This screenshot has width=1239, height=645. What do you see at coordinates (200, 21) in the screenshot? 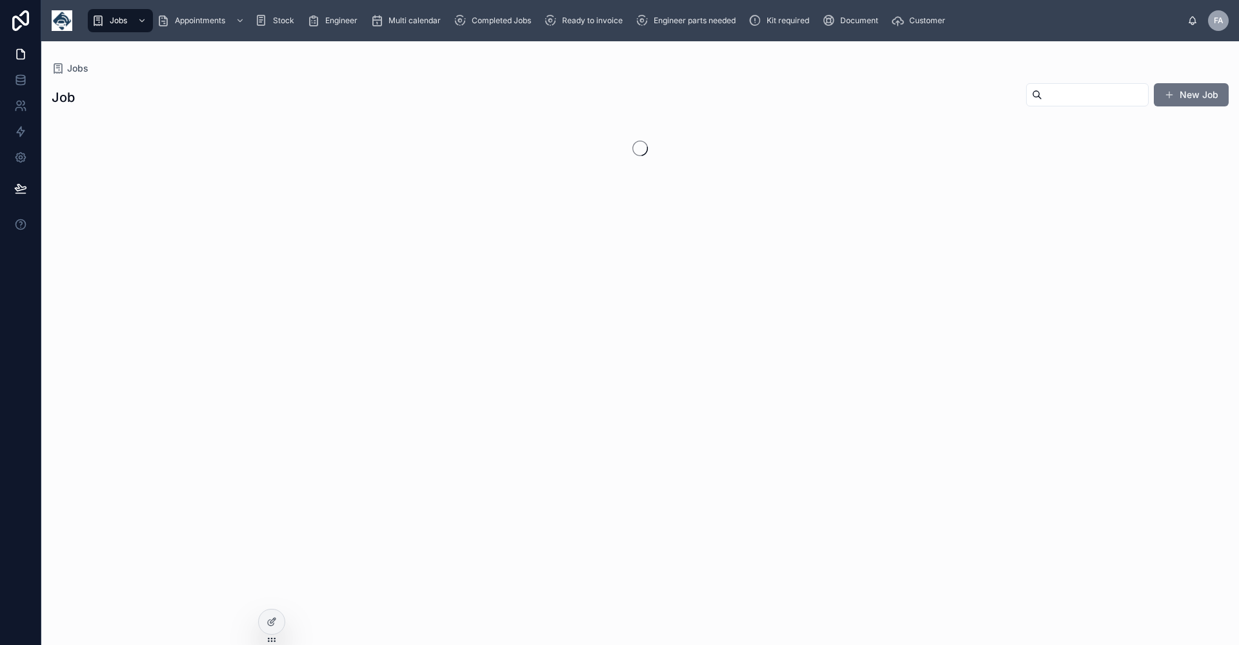
I see `span: Appointments` at bounding box center [200, 21].